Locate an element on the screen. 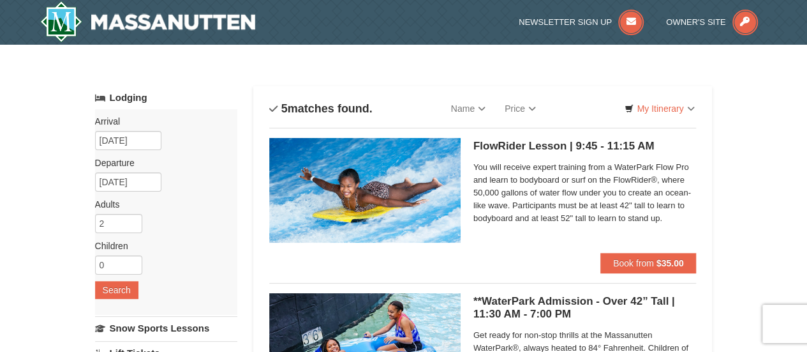 This screenshot has width=807, height=352. label: Departure is located at coordinates (161, 163).